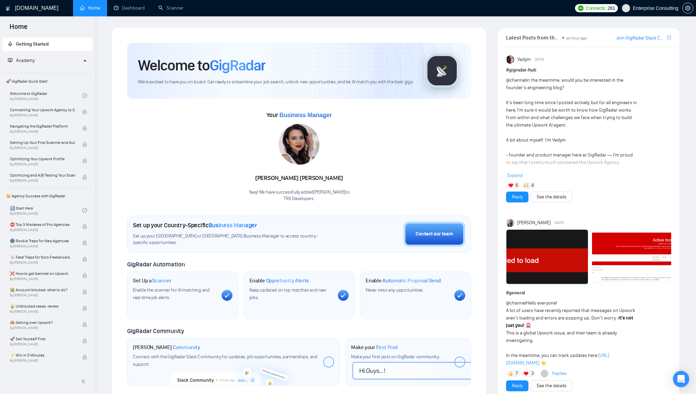 The image size is (696, 394). Describe the element at coordinates (43, 224) in the screenshot. I see `span: ⛔ Top 3 Mistakes of Pro Agencies` at that location.